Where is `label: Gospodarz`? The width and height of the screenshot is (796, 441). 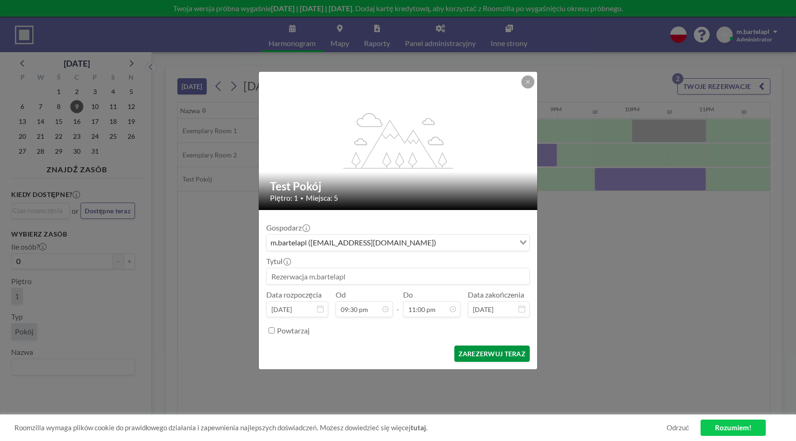 label: Gospodarz is located at coordinates (288, 228).